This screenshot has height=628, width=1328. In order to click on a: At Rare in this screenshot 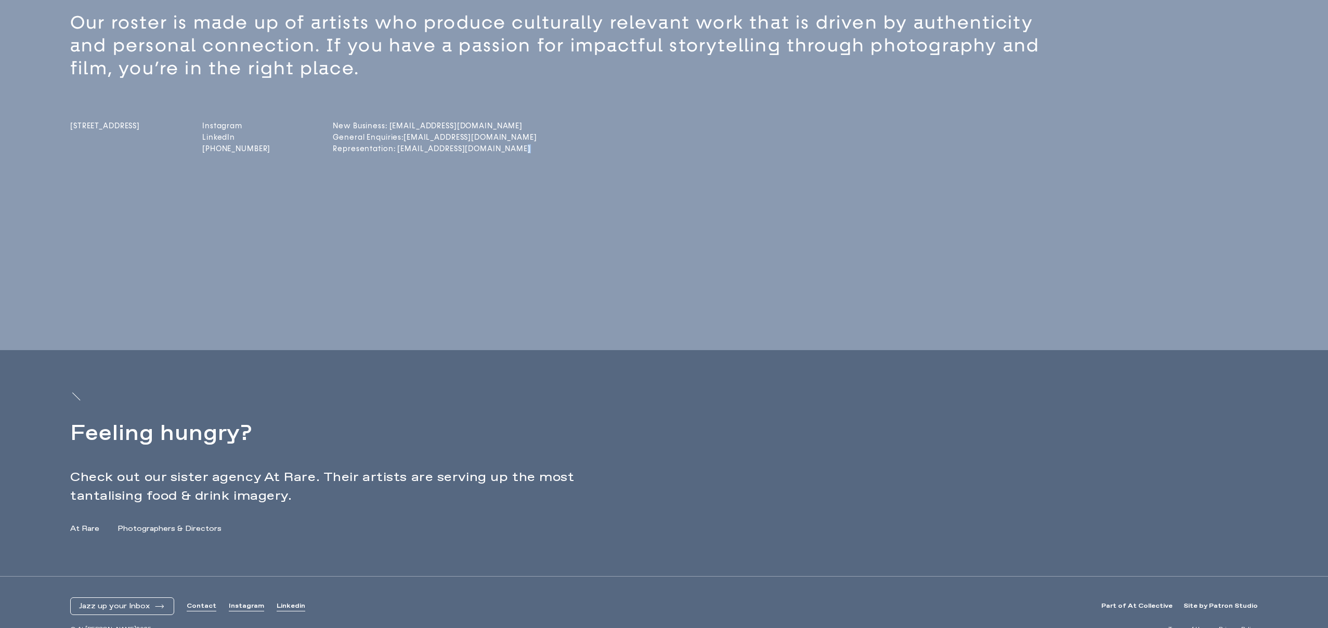, I will do `click(85, 529)`.